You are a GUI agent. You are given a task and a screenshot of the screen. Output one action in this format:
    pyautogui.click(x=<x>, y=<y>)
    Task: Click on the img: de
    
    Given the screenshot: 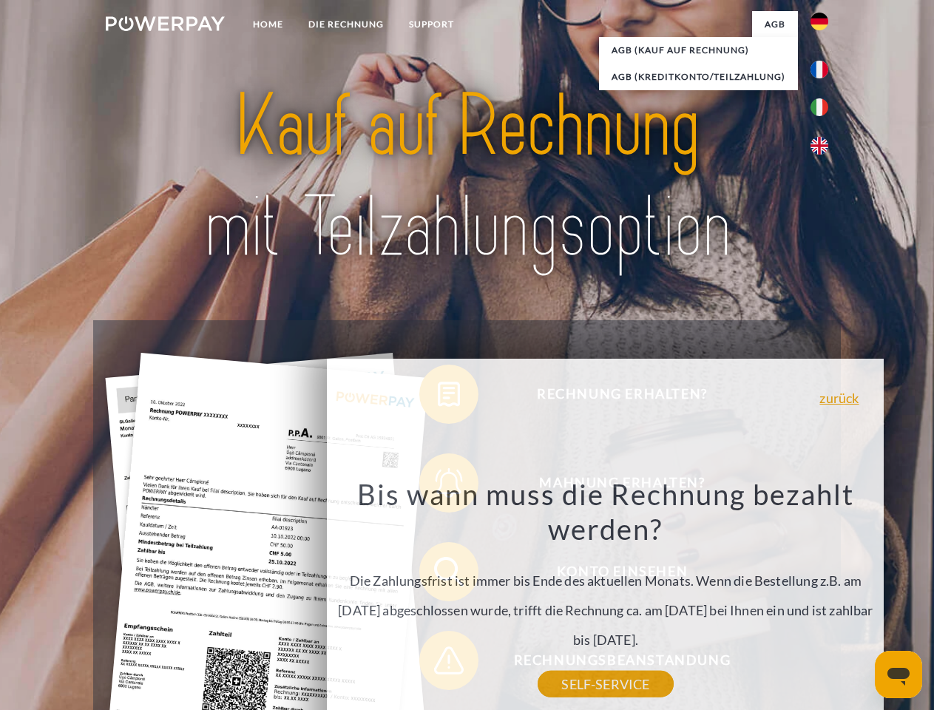 What is the action you would take?
    pyautogui.click(x=819, y=21)
    